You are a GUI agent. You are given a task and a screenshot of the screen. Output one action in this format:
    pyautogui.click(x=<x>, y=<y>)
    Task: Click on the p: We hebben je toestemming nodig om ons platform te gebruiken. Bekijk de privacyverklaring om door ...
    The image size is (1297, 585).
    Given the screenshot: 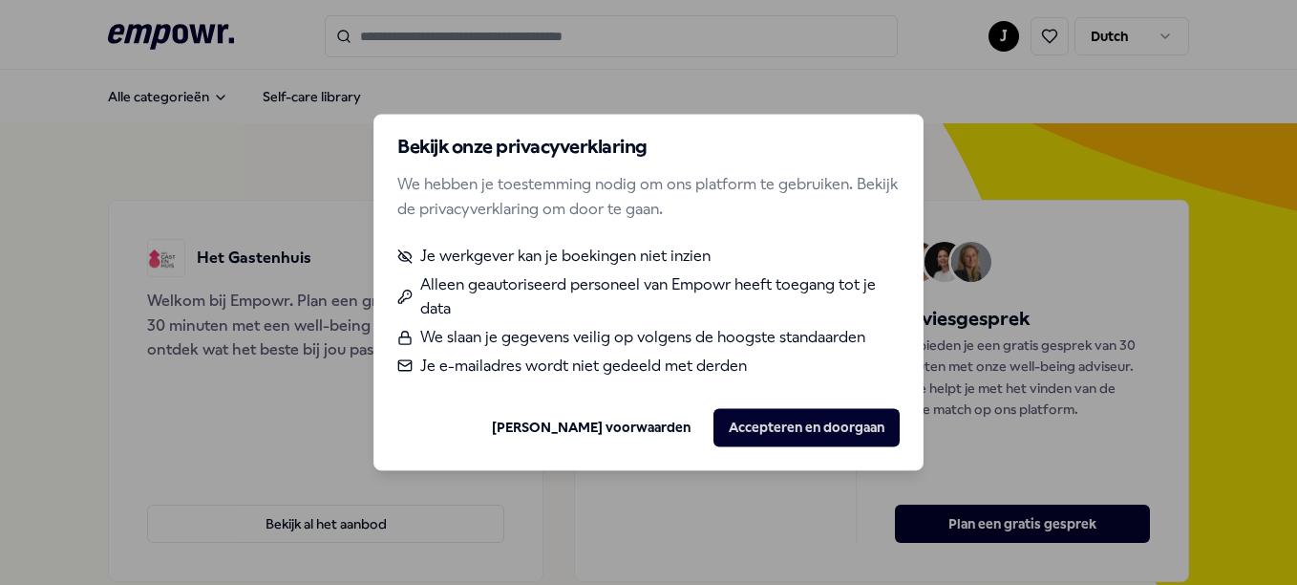 What is the action you would take?
    pyautogui.click(x=649, y=196)
    